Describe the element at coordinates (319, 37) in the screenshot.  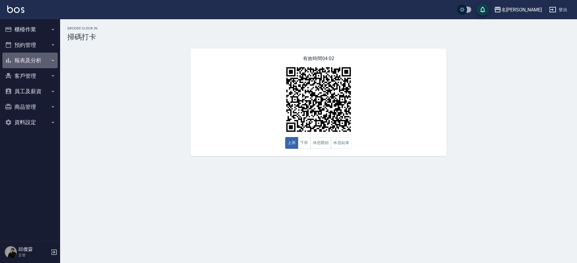
I see `h3: 掃碼打卡` at that location.